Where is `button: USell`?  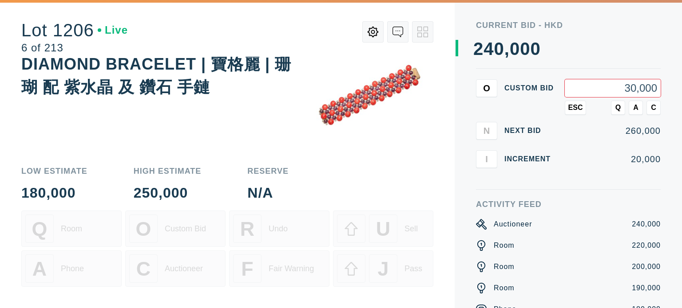 button: USell is located at coordinates (383, 229).